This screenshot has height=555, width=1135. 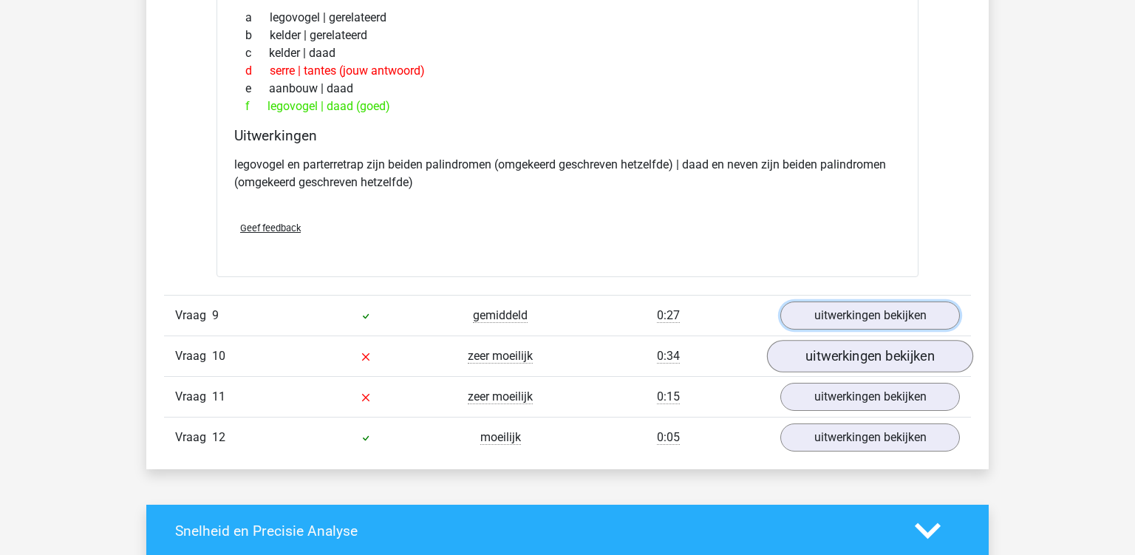 What do you see at coordinates (568, 89) in the screenshot?
I see `div: aanbouw | daad` at bounding box center [568, 89].